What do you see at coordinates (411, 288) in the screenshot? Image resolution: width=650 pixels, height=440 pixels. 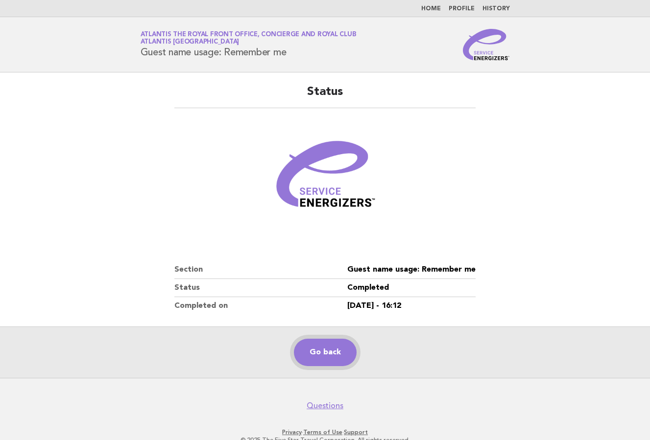 I see `dd: Completed` at bounding box center [411, 288].